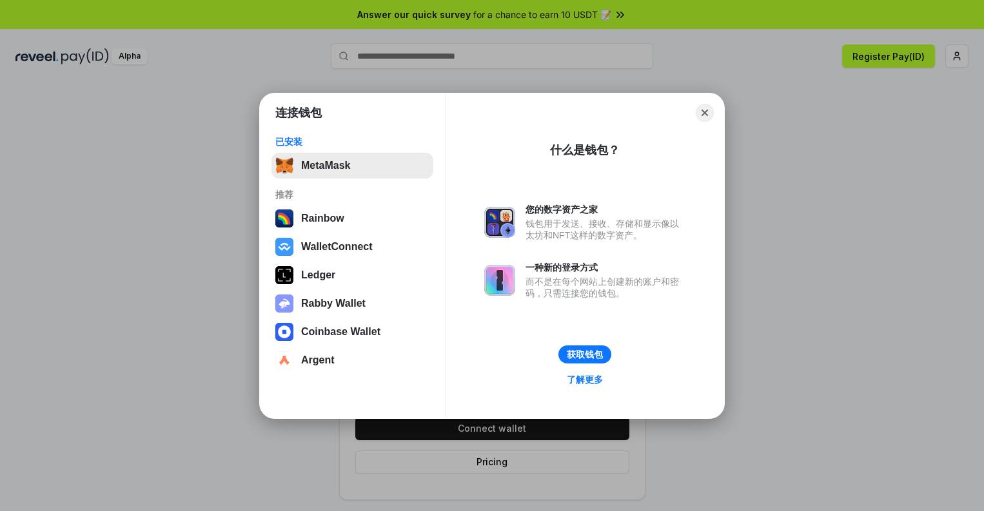 The image size is (984, 511). I want to click on button: Ledger, so click(352, 275).